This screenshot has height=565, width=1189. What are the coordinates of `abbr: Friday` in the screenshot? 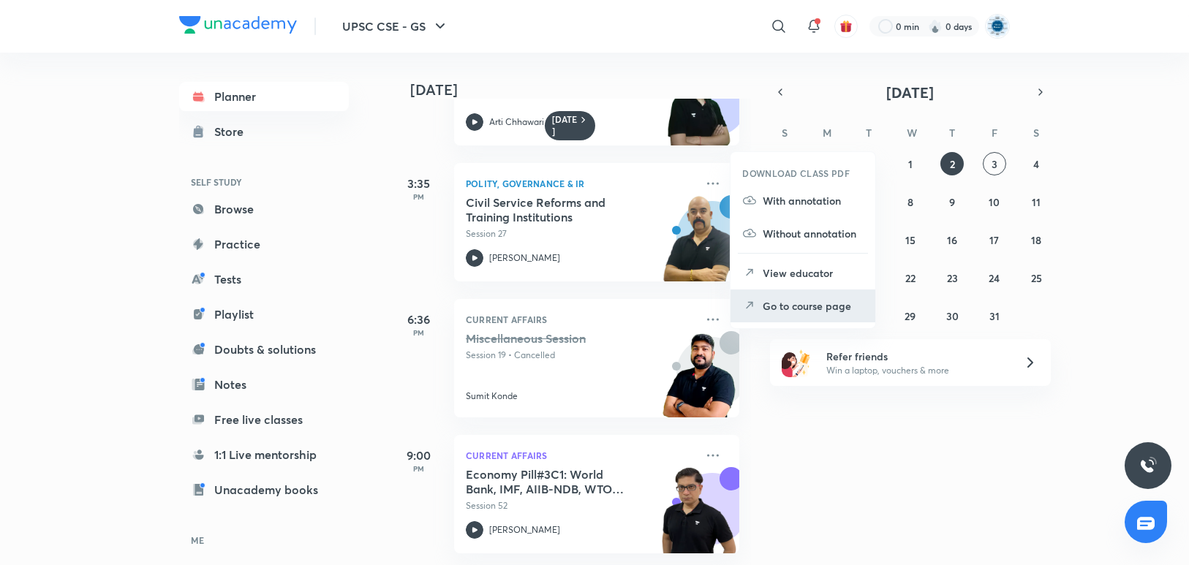 It's located at (995, 132).